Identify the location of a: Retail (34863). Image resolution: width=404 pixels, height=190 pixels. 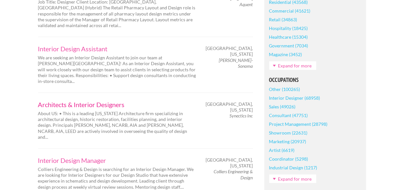
(283, 19).